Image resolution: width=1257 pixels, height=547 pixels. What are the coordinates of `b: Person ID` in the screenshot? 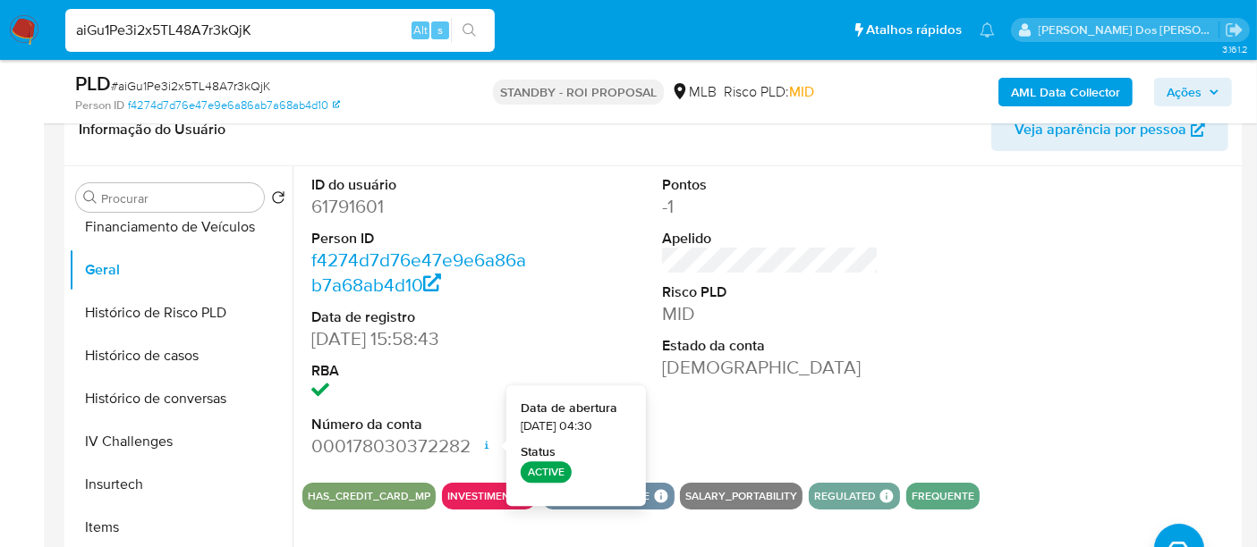 It's located at (99, 106).